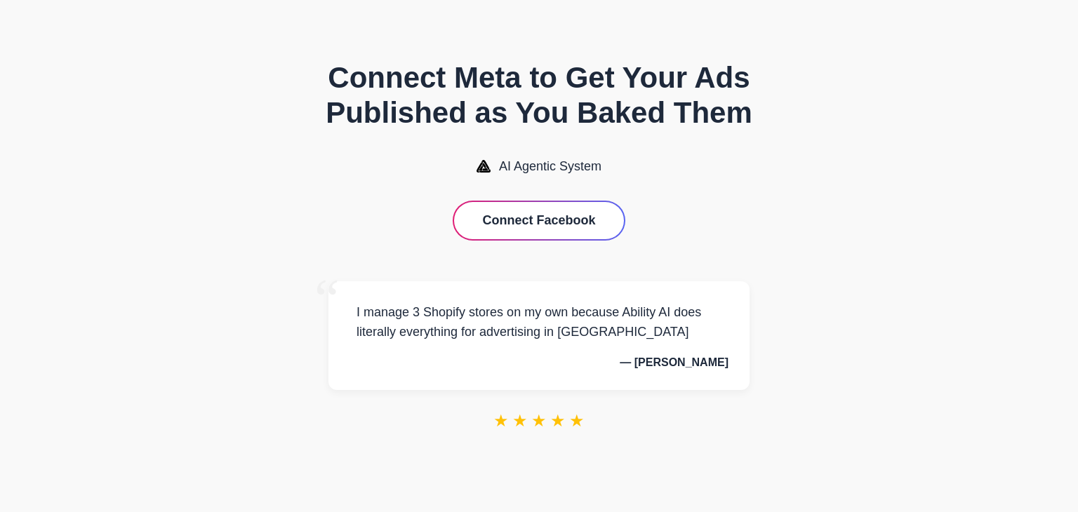 This screenshot has width=1078, height=512. What do you see at coordinates (484, 166) in the screenshot?
I see `img: AI Agentic System Logo` at bounding box center [484, 166].